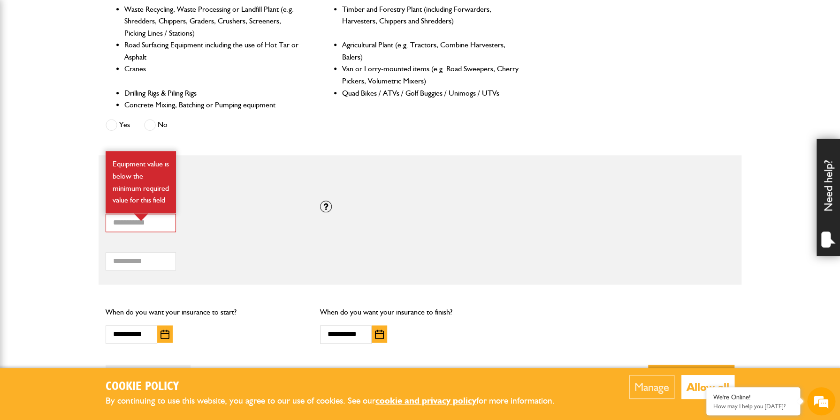  Describe the element at coordinates (753, 397) in the screenshot. I see `div: We're Online!` at that location.